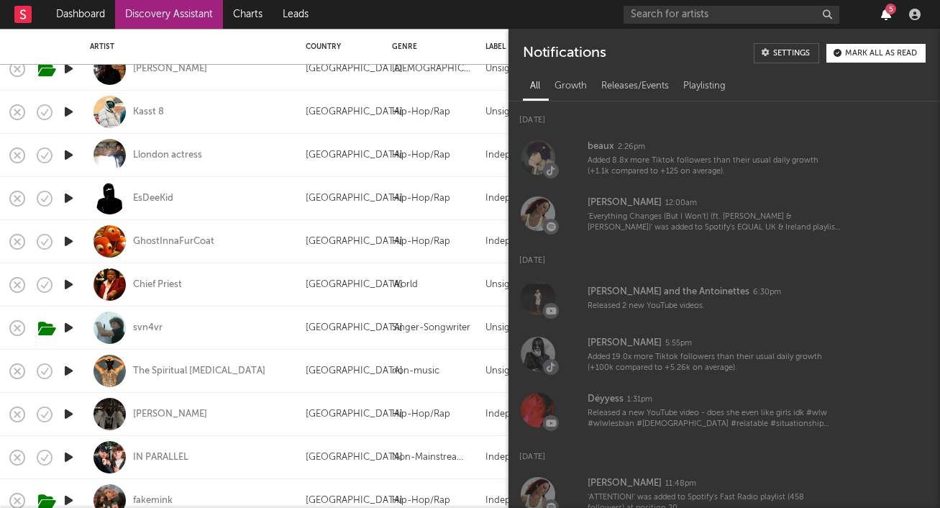  What do you see at coordinates (152, 501) in the screenshot?
I see `a: fakemink` at bounding box center [152, 501].